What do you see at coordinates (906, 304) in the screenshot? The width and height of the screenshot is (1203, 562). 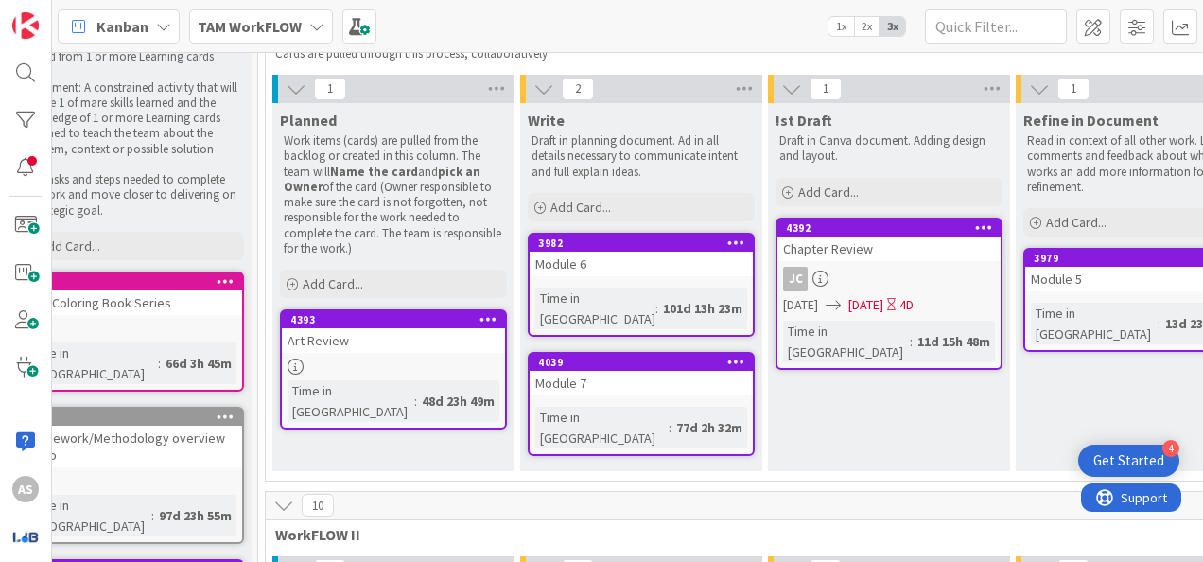 I see `div: 4D` at bounding box center [906, 304].